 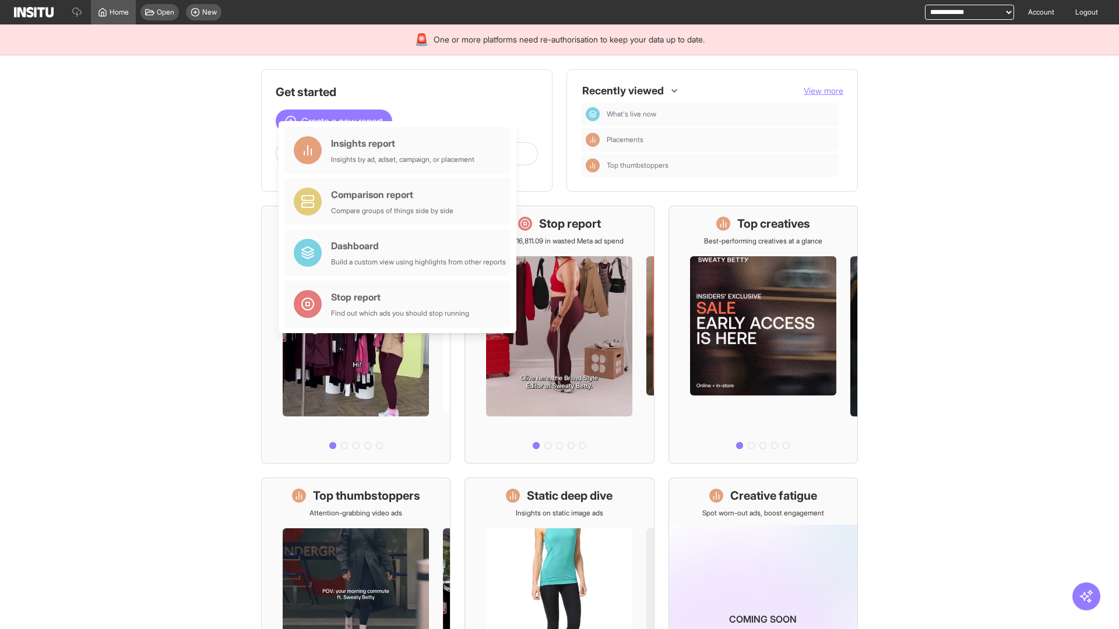 I want to click on h1: Top thumbstoppers, so click(x=366, y=496).